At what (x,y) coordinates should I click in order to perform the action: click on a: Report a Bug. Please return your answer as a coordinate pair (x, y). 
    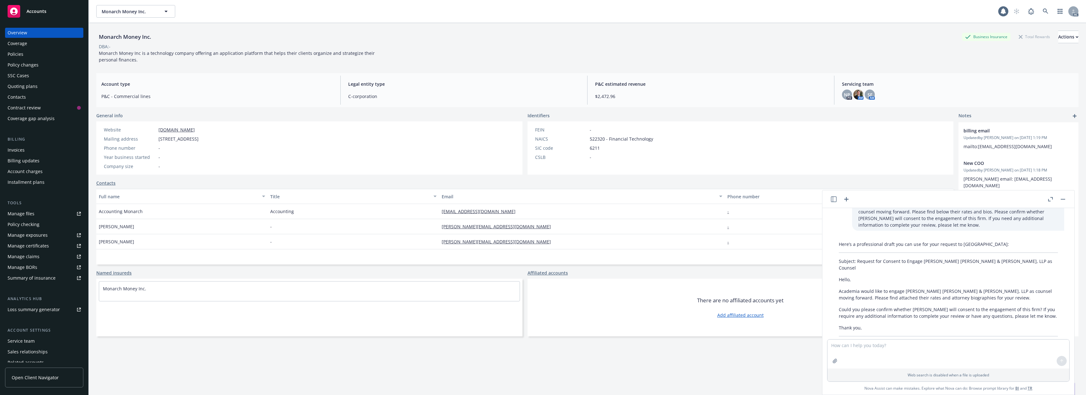
    Looking at the image, I should click on (1031, 11).